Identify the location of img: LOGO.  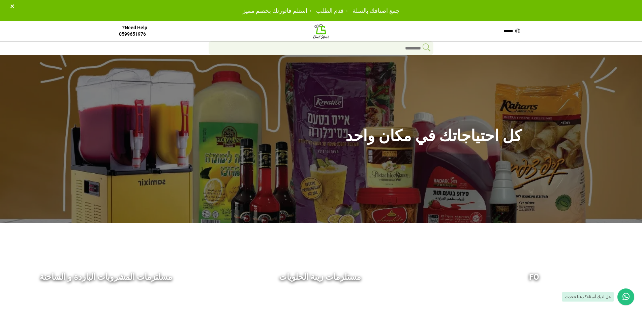
(321, 31).